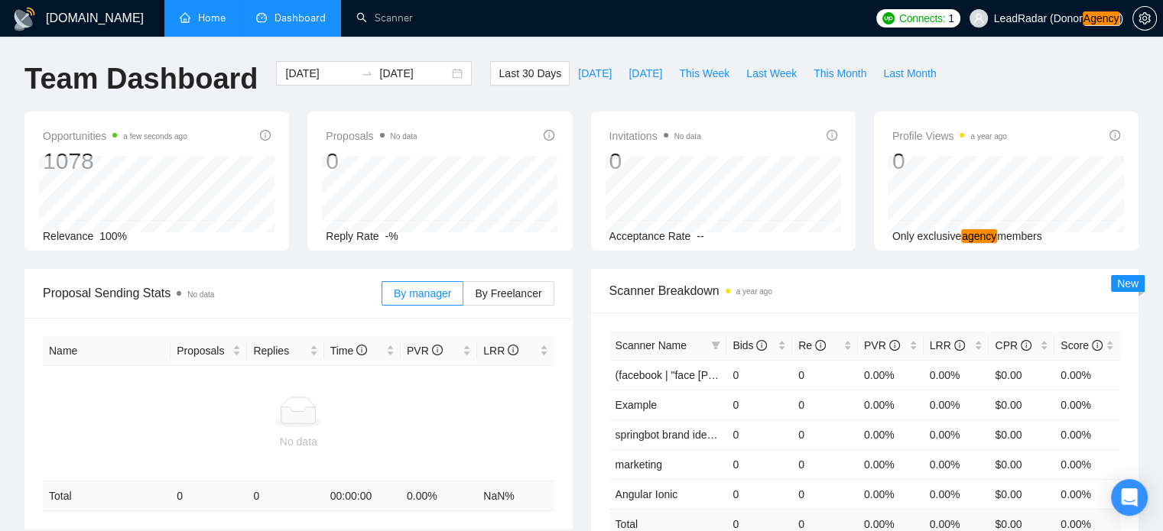  I want to click on input: End date, so click(414, 73).